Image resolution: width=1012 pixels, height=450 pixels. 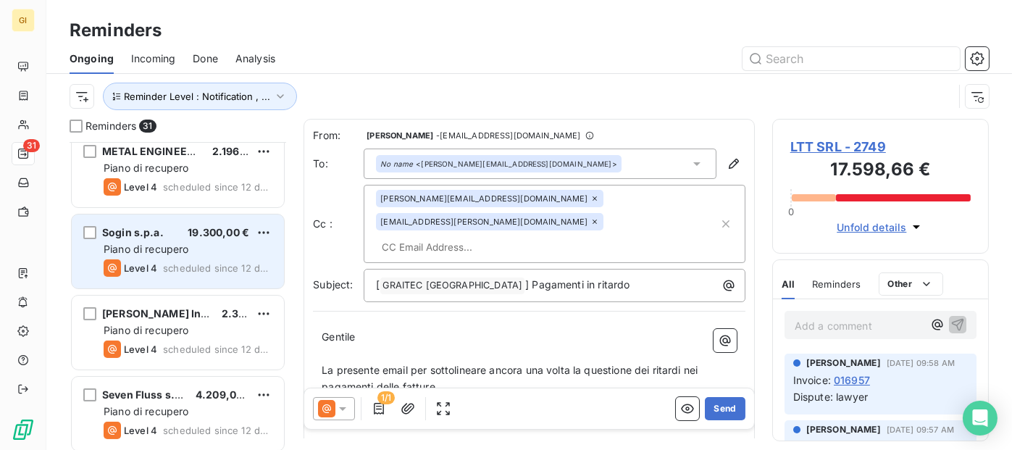 What do you see at coordinates (205, 59) in the screenshot?
I see `span: Done` at bounding box center [205, 59].